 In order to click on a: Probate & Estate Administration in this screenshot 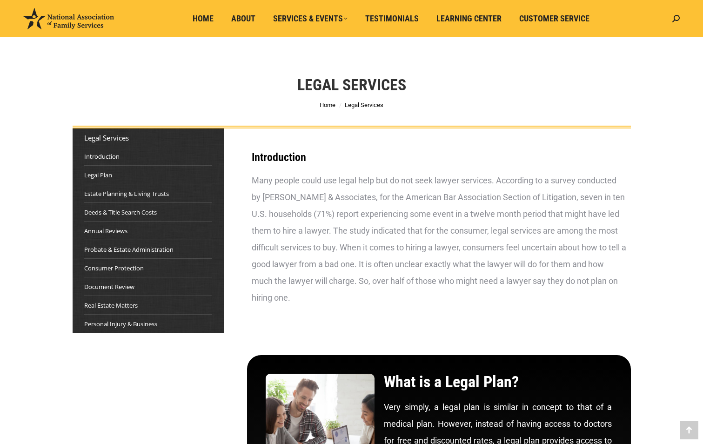, I will do `click(129, 249)`.